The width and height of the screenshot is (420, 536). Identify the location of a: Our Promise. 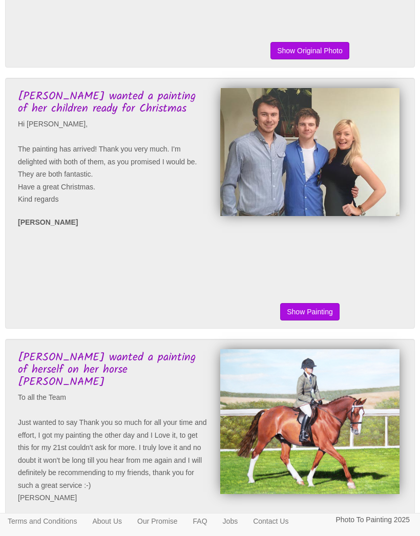
(157, 522).